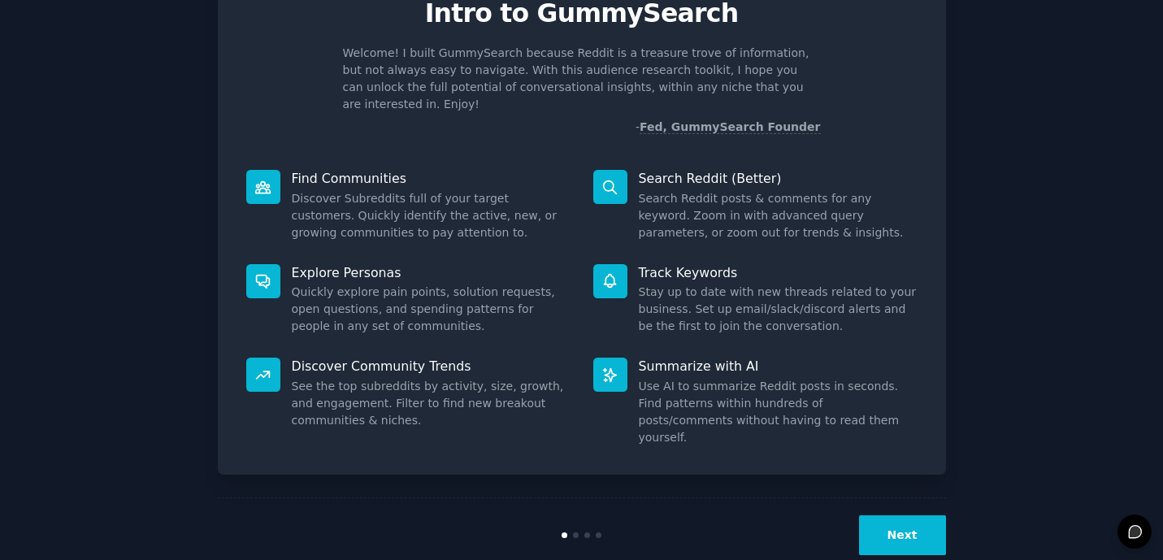 Image resolution: width=1163 pixels, height=560 pixels. I want to click on a: Fed, GummySearch Founder, so click(730, 127).